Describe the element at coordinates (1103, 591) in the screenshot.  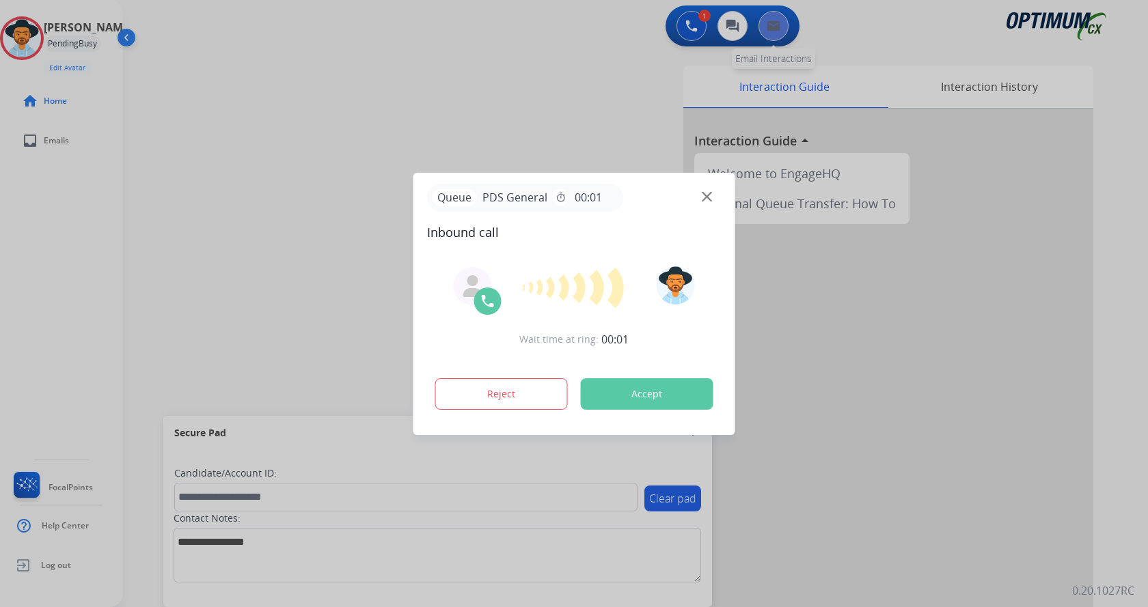
I see `p: 0.20.1027RC` at that location.